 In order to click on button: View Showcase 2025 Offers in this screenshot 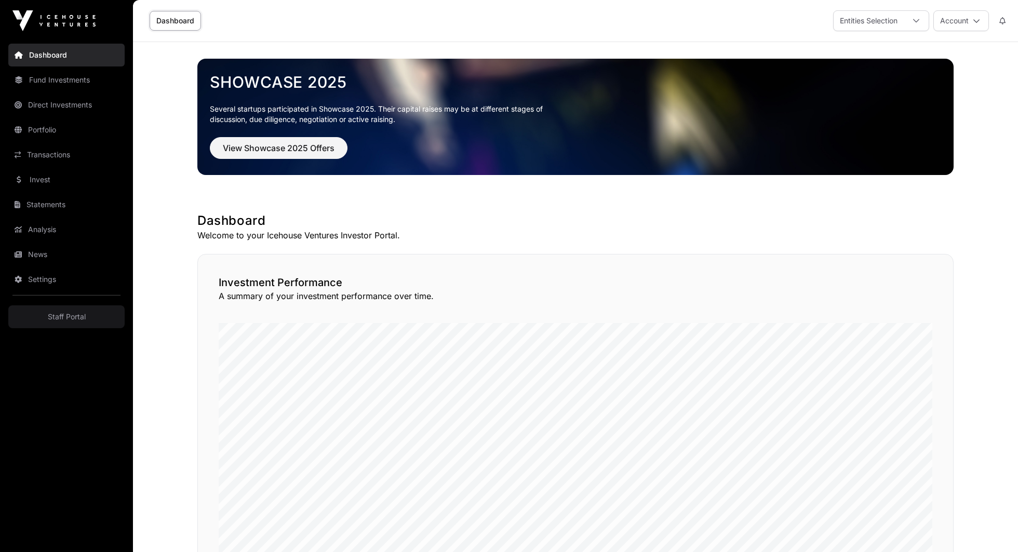, I will do `click(278, 148)`.